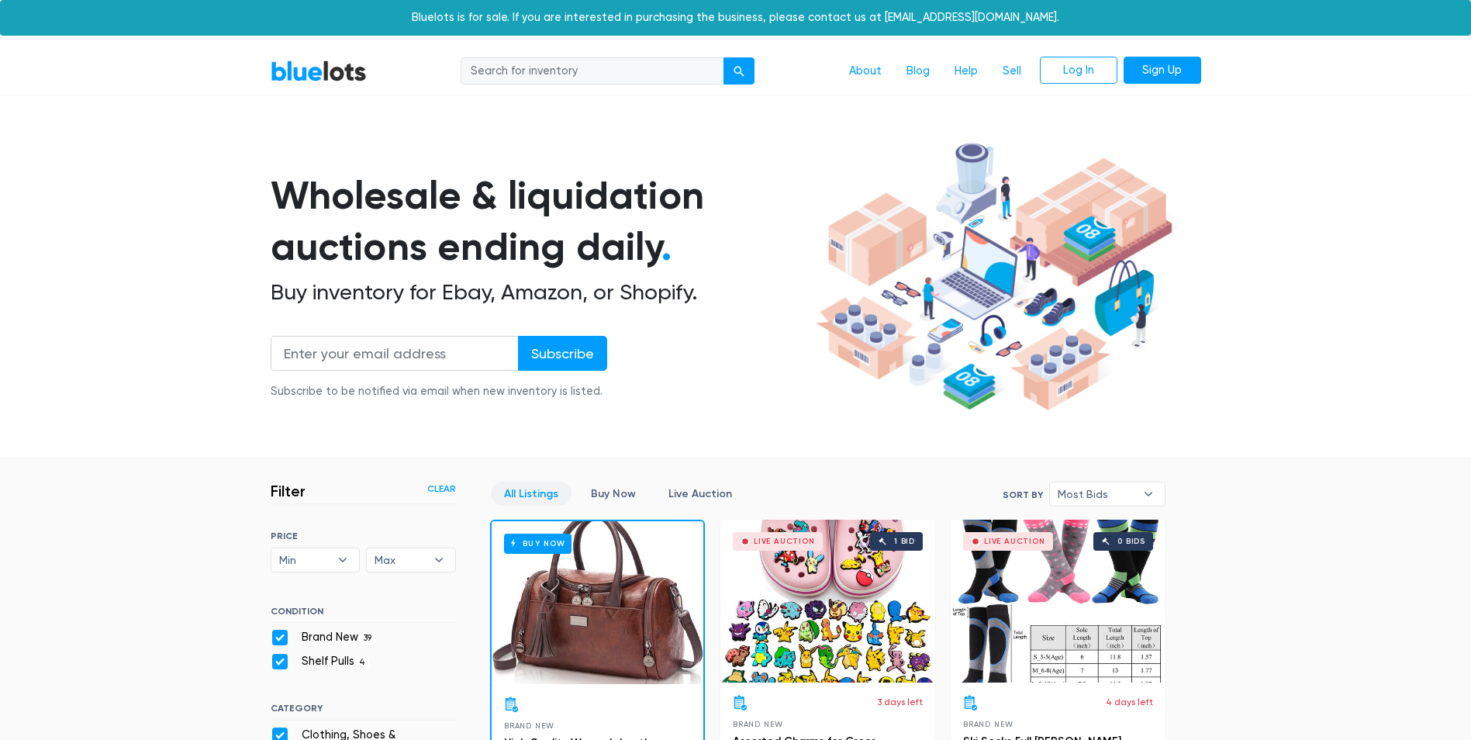 This screenshot has height=740, width=1471. I want to click on div: 0 bids, so click(1132, 541).